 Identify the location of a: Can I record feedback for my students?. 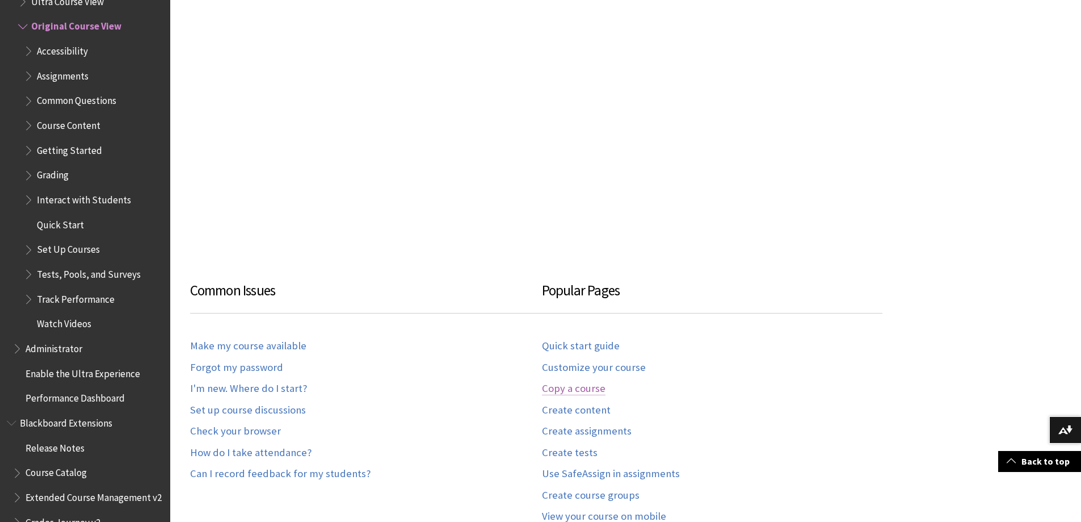
(280, 473).